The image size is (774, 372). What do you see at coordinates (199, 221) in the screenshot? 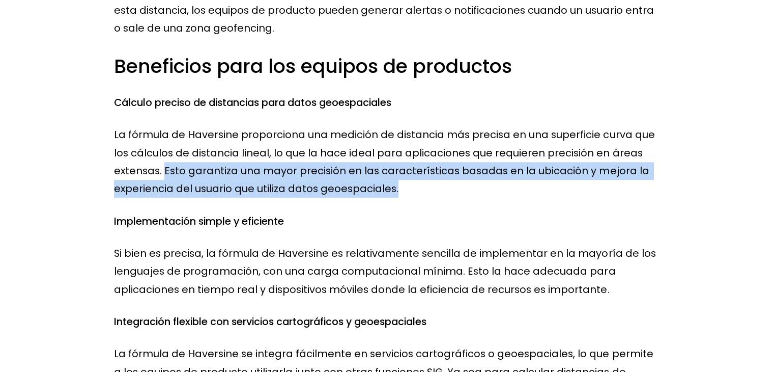
I see `font: Implementación simple y eficiente` at bounding box center [199, 221].